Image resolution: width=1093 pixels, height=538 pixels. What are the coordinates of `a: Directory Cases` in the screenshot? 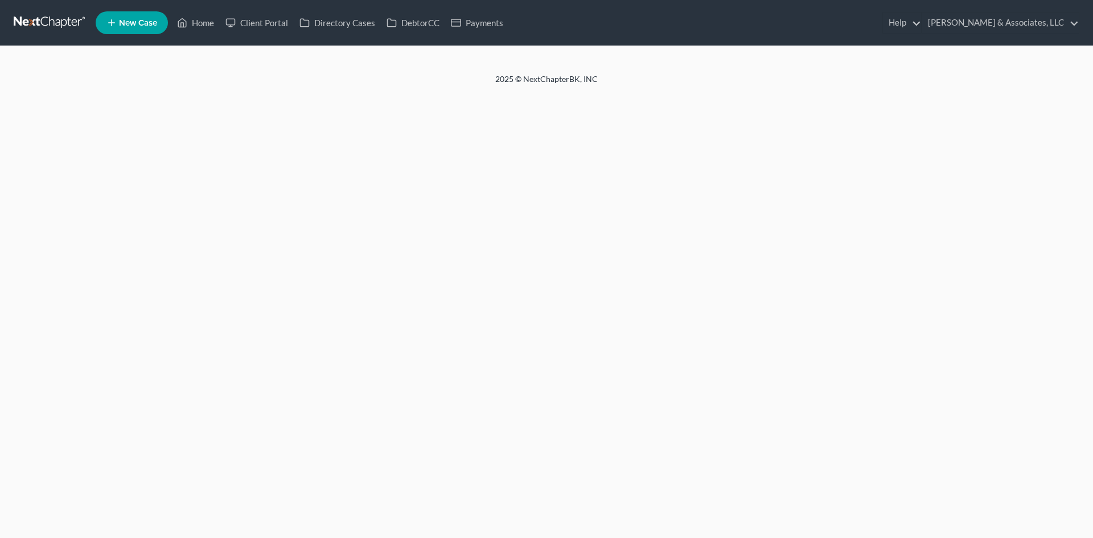 It's located at (337, 23).